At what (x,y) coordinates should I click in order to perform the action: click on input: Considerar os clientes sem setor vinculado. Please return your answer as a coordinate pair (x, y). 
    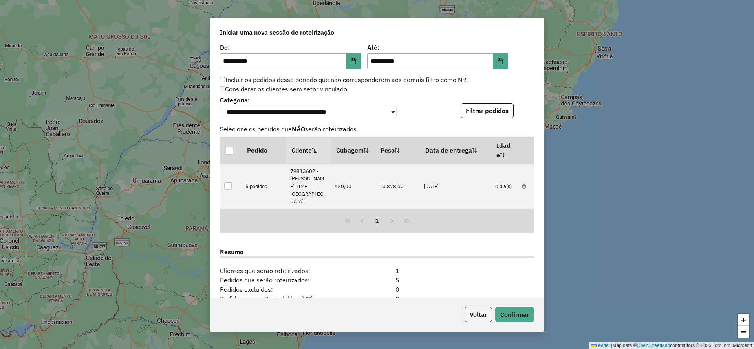
    Looking at the image, I should click on (222, 89).